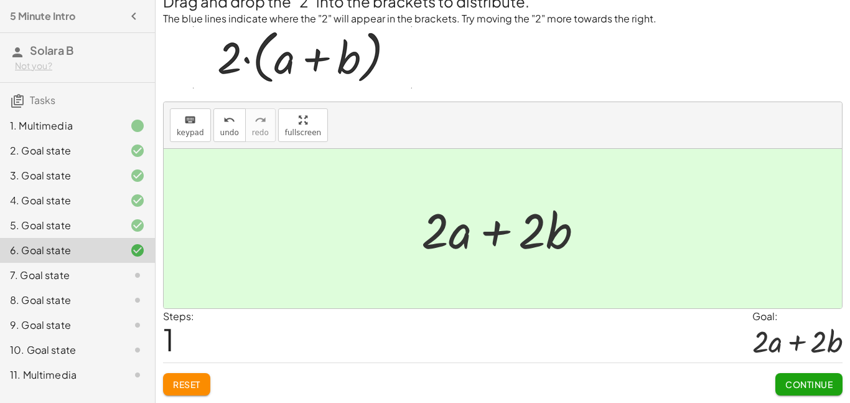 Image resolution: width=850 pixels, height=403 pixels. Describe the element at coordinates (60, 325) in the screenshot. I see `div: 9. Goal state` at that location.